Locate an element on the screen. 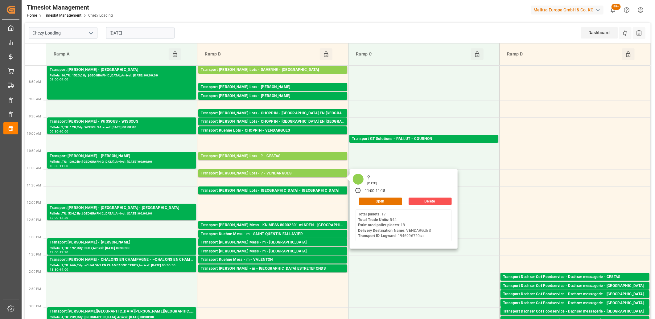 Image resolution: width=655 pixels, height=319 pixels. div: Timeslot Management is located at coordinates (70, 7).